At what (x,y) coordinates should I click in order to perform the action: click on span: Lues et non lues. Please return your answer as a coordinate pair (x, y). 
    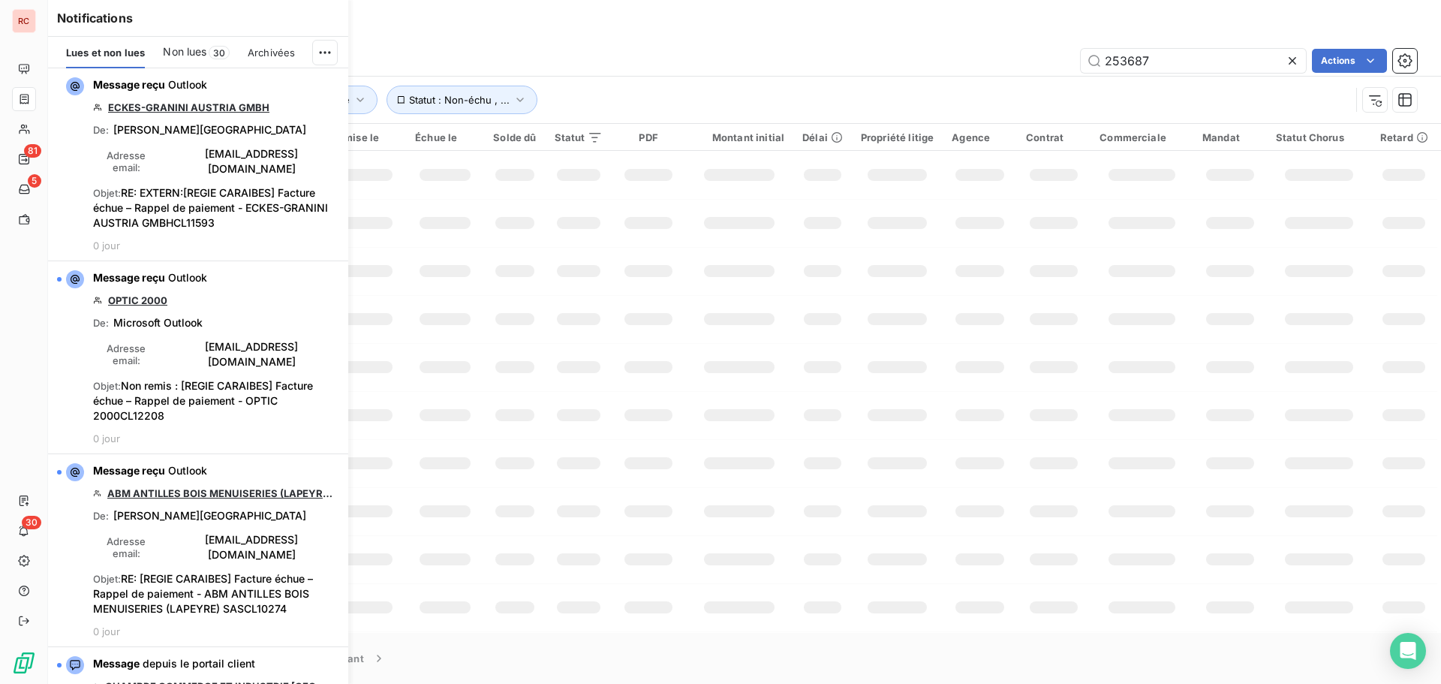
    Looking at the image, I should click on (105, 53).